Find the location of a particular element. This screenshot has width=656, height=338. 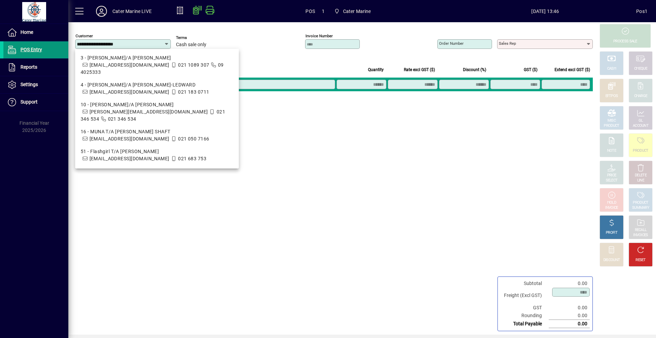

span: GST ($) is located at coordinates (530, 70).